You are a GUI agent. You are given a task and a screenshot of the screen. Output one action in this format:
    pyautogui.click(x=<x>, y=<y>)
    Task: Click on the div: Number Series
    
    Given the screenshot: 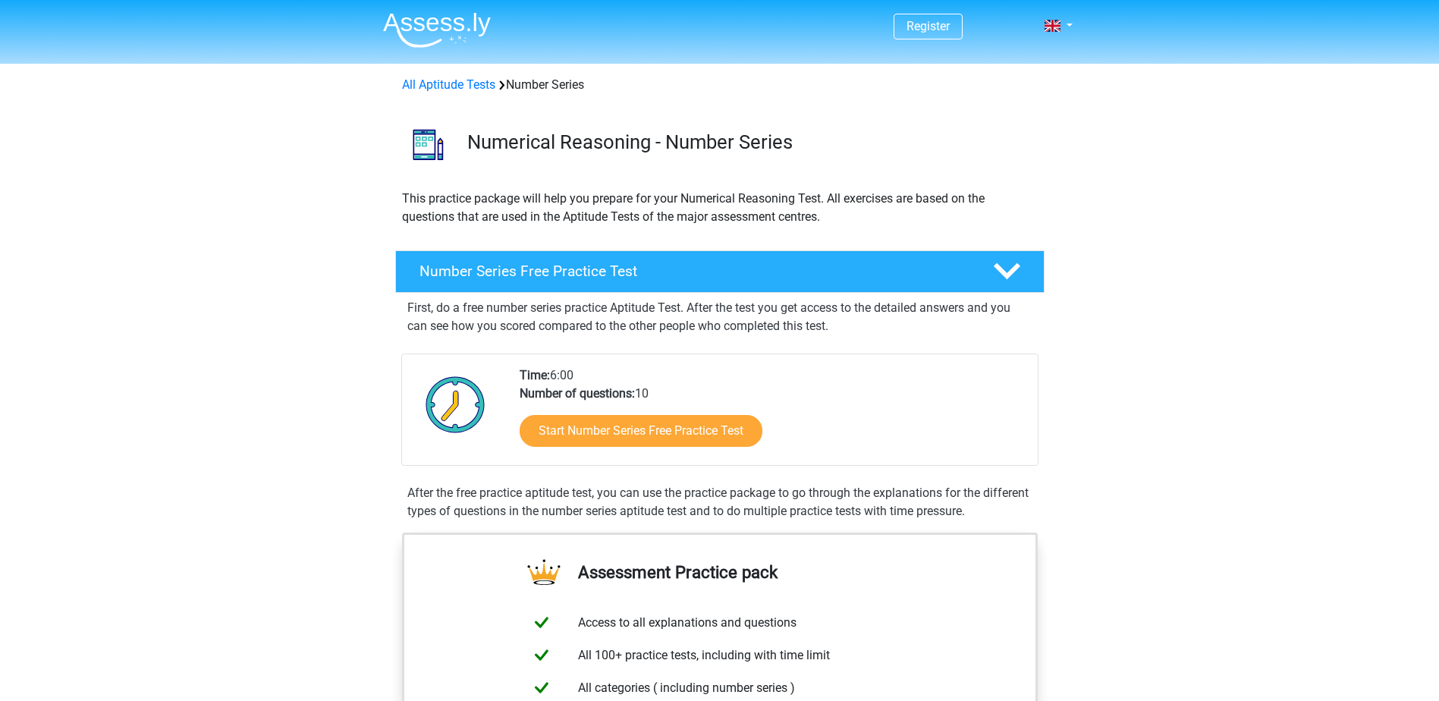 What is the action you would take?
    pyautogui.click(x=720, y=85)
    